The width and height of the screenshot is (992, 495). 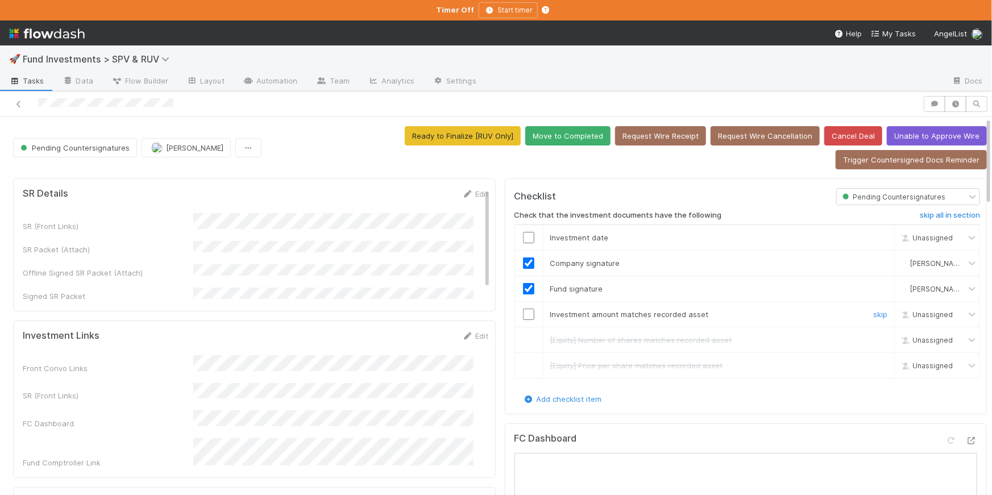 I want to click on div: SR Packet (Attach), so click(x=108, y=250).